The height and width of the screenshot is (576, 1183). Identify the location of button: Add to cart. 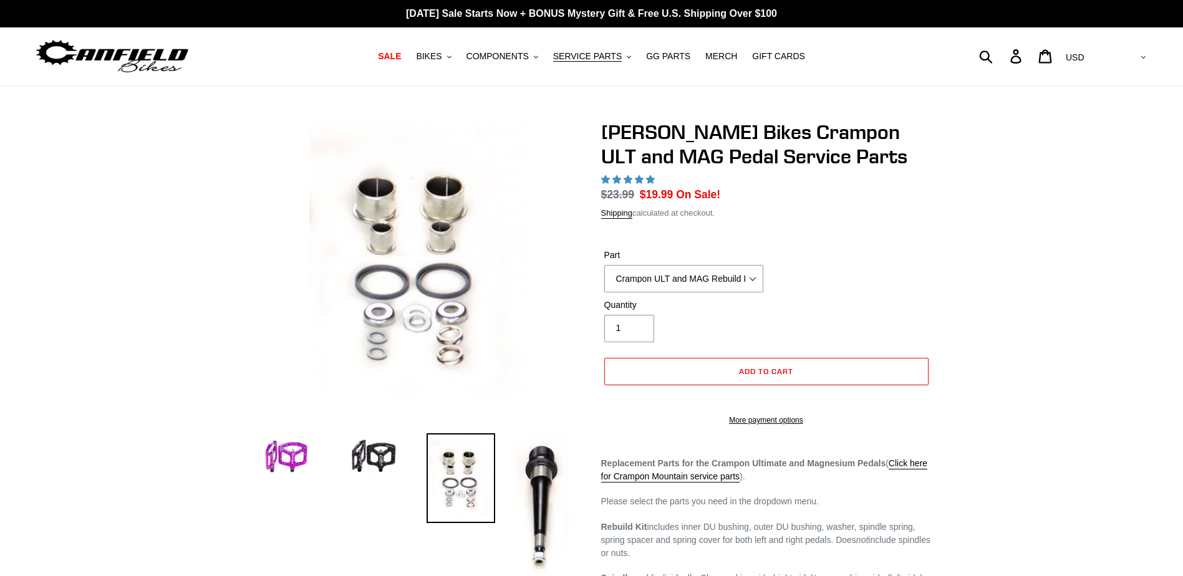
(767, 371).